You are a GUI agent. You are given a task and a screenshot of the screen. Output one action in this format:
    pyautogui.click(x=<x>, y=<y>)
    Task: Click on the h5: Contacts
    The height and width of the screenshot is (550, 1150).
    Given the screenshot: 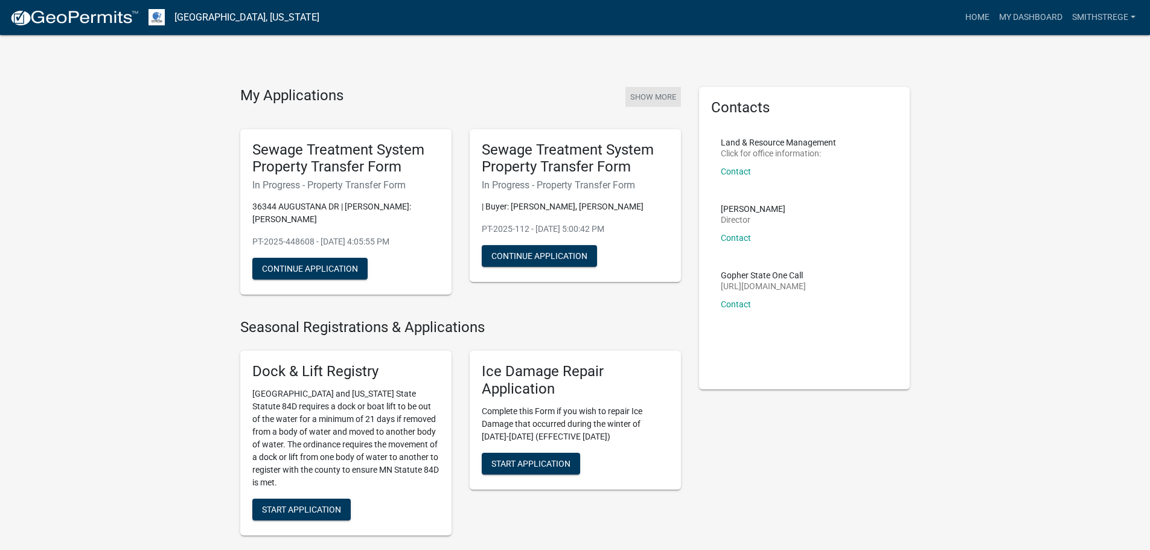 What is the action you would take?
    pyautogui.click(x=805, y=107)
    